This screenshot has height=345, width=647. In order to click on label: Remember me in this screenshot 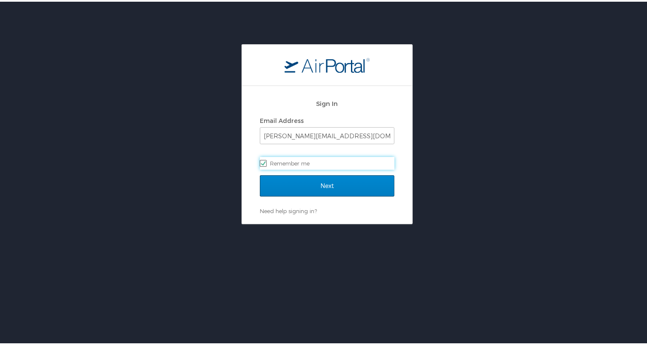, I will do `click(327, 162)`.